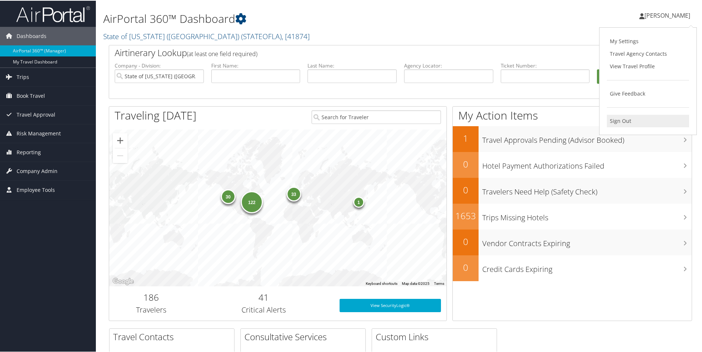  Describe the element at coordinates (359, 201) in the screenshot. I see `div: 1` at that location.